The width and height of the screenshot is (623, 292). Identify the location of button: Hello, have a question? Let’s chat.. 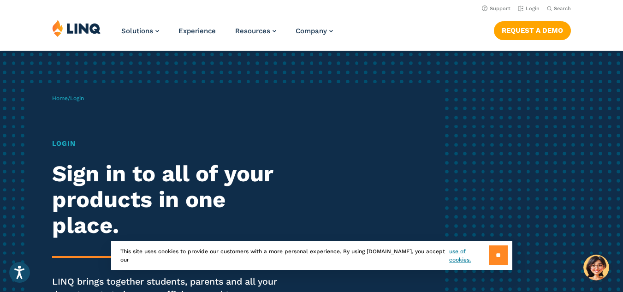
(596, 267).